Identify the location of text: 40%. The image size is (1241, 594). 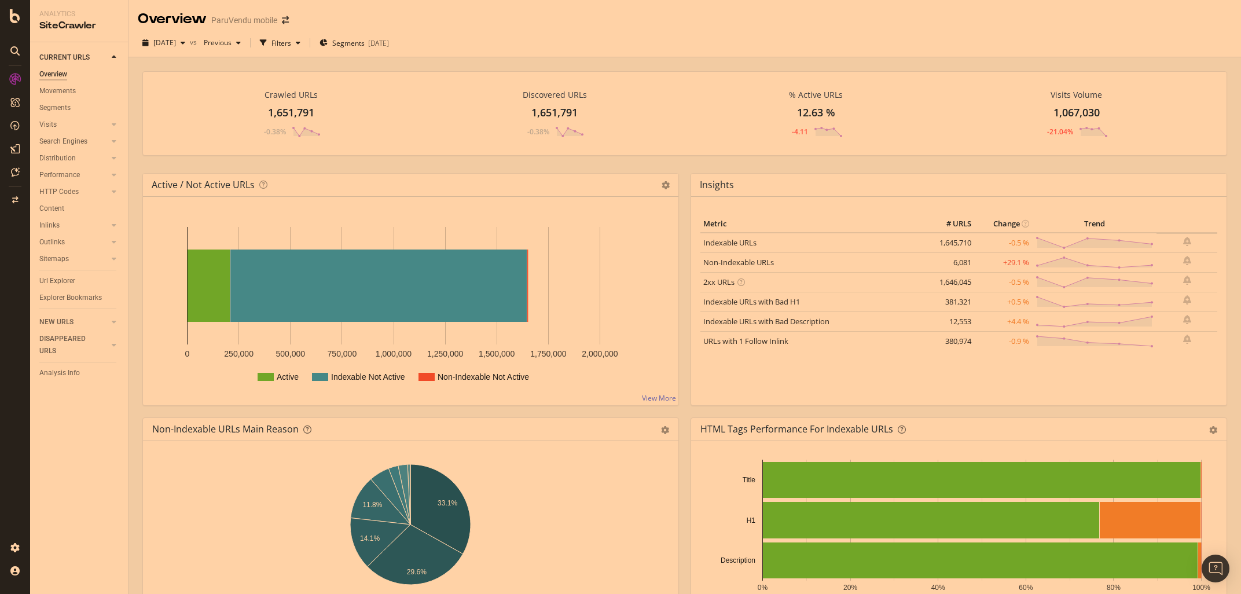
(938, 588).